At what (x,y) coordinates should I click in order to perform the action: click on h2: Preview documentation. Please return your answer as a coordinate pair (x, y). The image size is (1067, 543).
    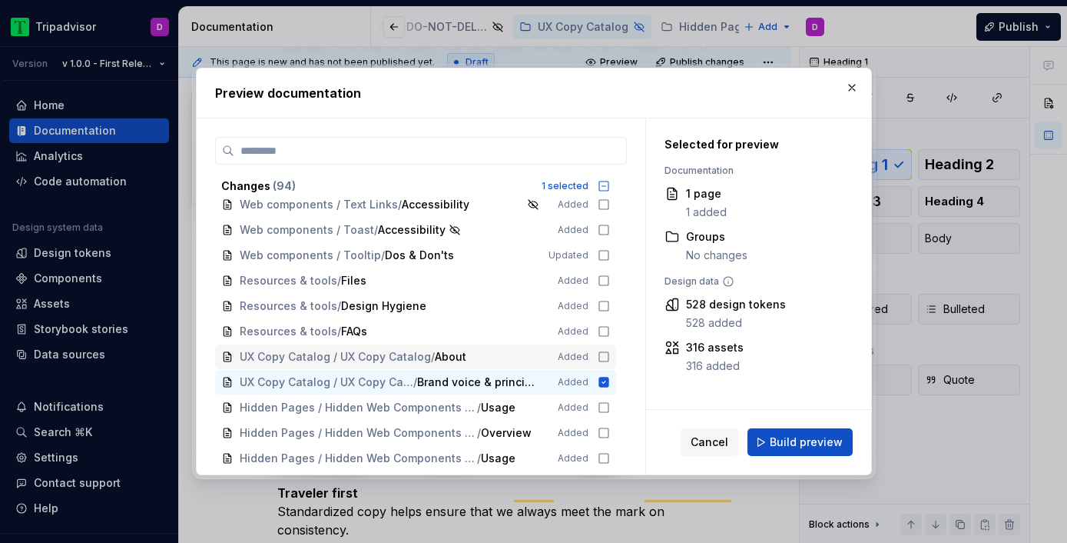
    Looking at the image, I should click on (534, 93).